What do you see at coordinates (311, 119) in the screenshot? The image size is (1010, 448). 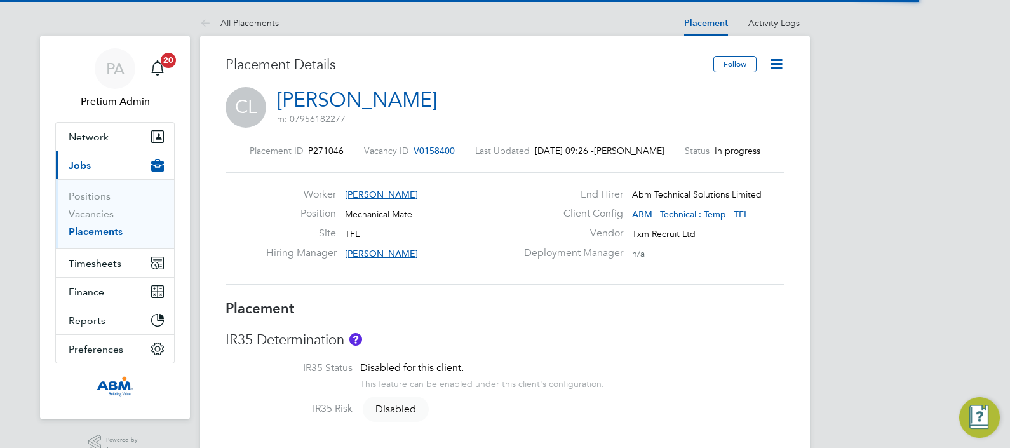 I see `span: m: 07956182277` at bounding box center [311, 119].